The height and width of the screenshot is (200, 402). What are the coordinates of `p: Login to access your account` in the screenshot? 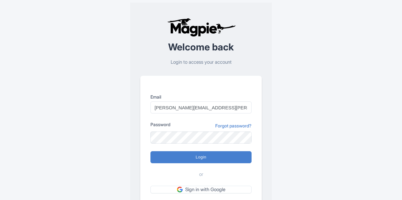 It's located at (201, 62).